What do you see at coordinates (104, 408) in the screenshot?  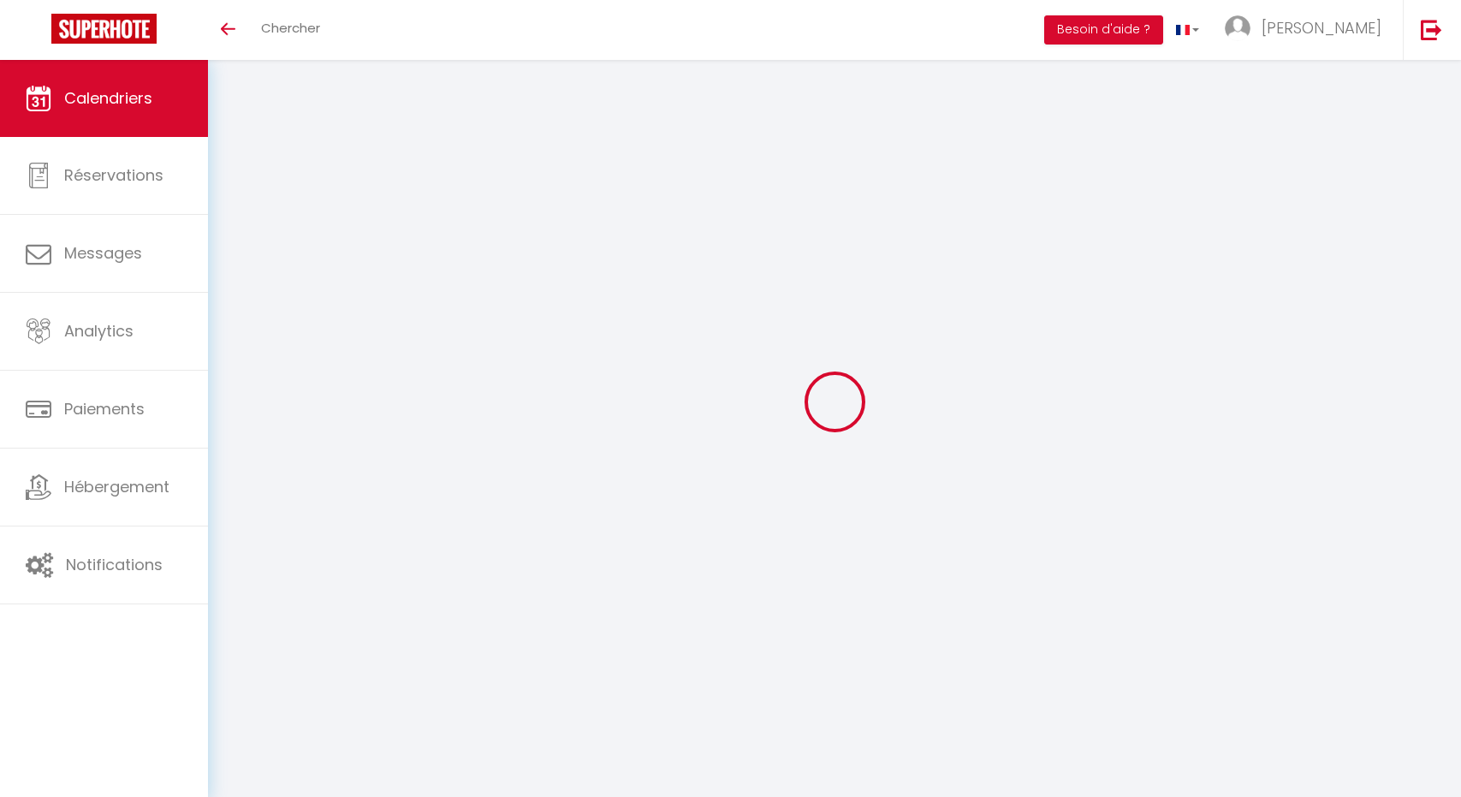 I see `span: Paiements` at bounding box center [104, 408].